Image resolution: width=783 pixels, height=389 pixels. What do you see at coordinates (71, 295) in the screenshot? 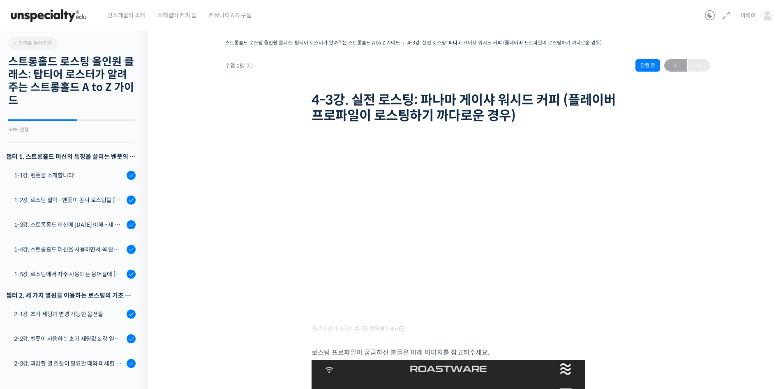
I see `div: 챕터 2. 세 가지 열원을 이용하는 로스팅의 기초 설계` at bounding box center [71, 295].